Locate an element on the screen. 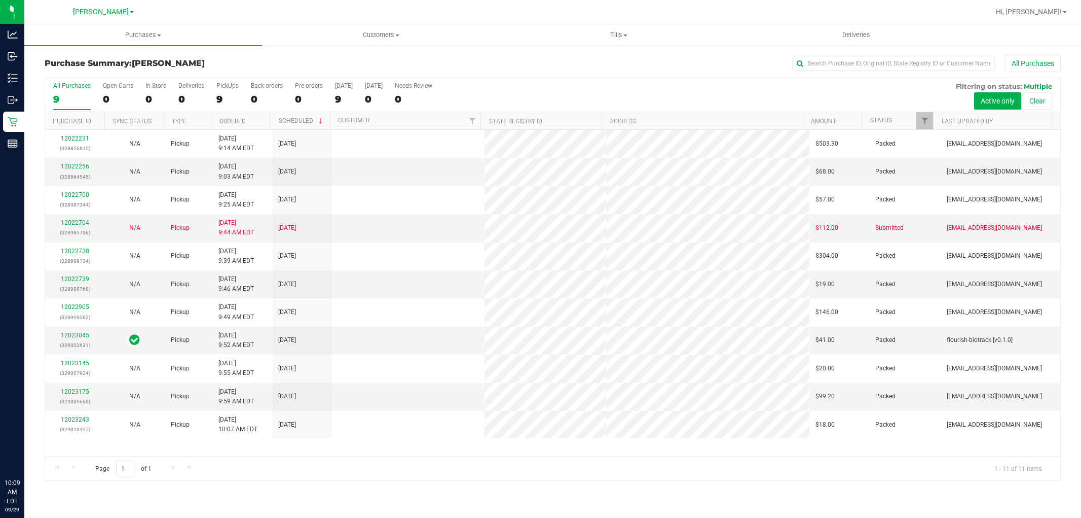 This screenshot has height=518, width=1081. a: Purchases is located at coordinates (143, 35).